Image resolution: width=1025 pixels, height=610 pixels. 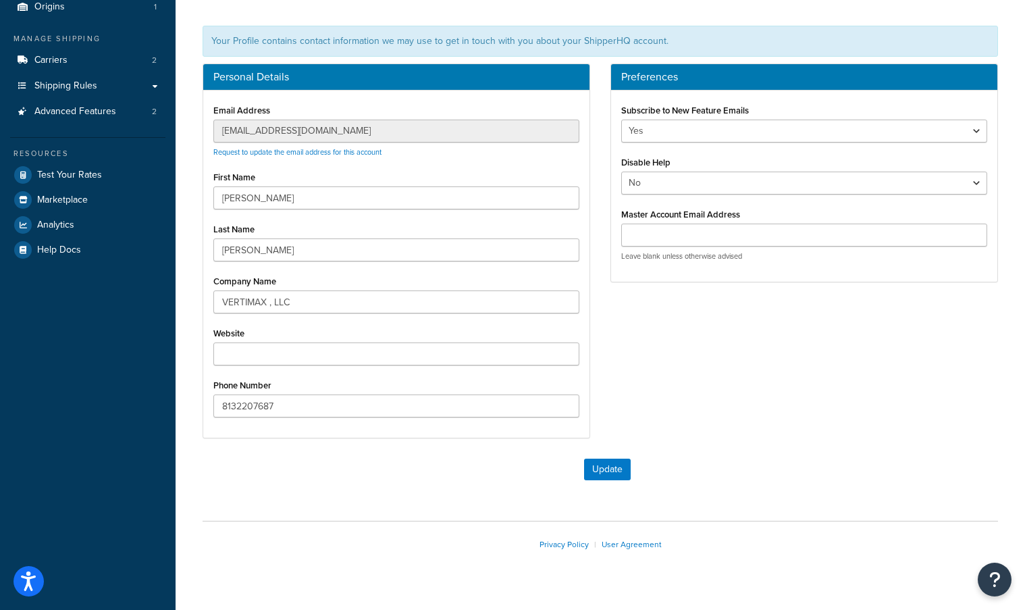 I want to click on label: Subscribe to New Feature Emails, so click(x=685, y=110).